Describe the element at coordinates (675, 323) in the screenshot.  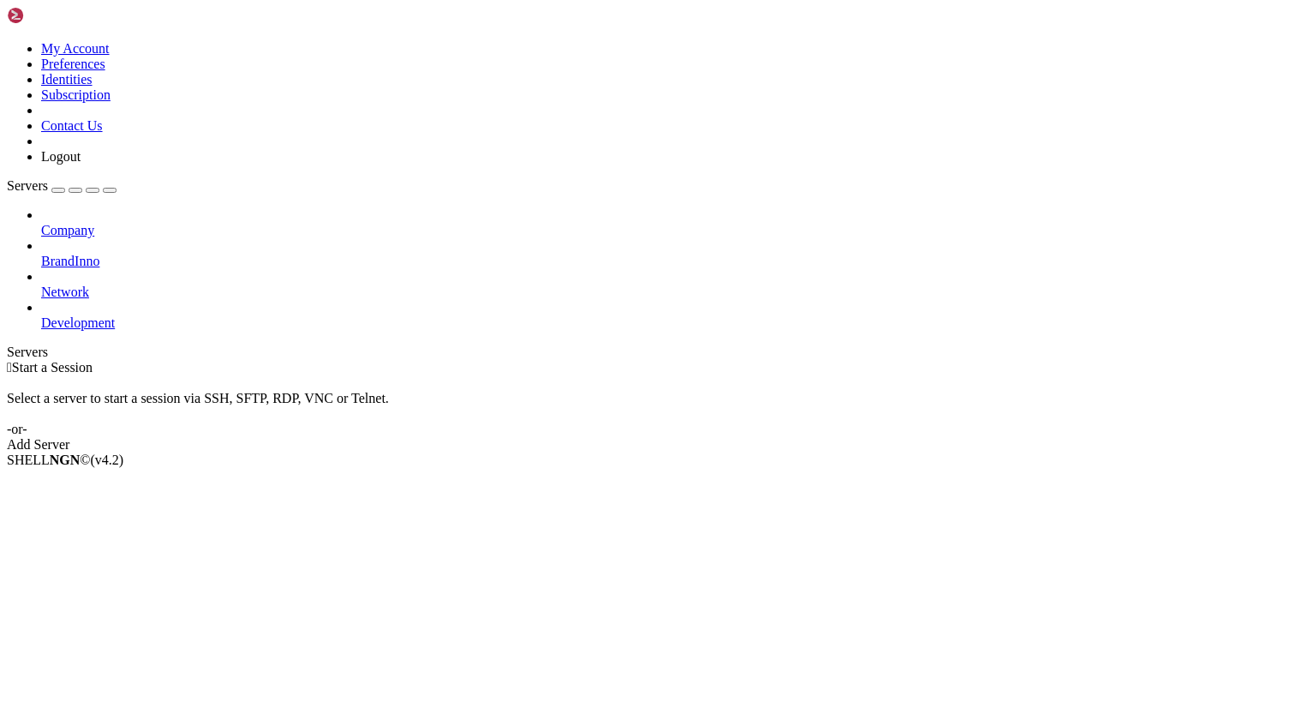
I see `a: Development` at that location.